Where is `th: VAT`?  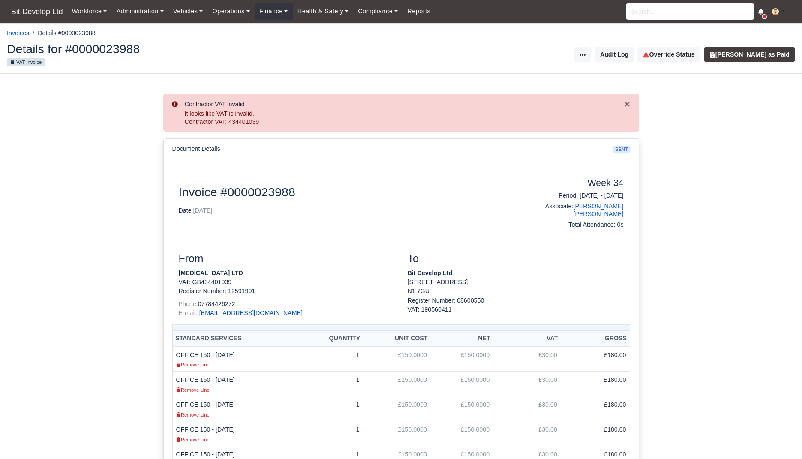 th: VAT is located at coordinates (527, 339).